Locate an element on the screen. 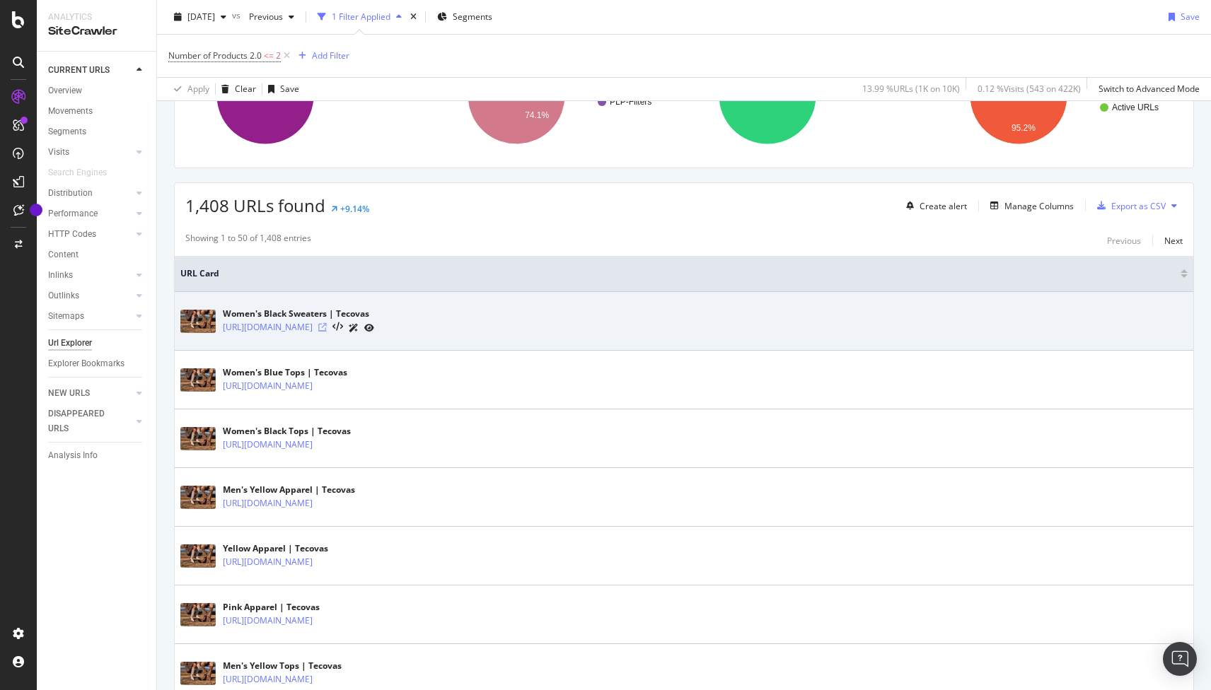 The image size is (1211, 690). a: Url Explorer is located at coordinates (97, 343).